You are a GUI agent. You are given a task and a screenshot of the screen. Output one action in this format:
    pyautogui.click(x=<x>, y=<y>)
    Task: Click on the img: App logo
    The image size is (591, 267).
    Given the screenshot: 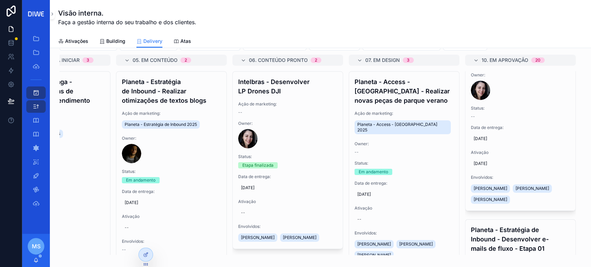 What is the action you would take?
    pyautogui.click(x=36, y=14)
    